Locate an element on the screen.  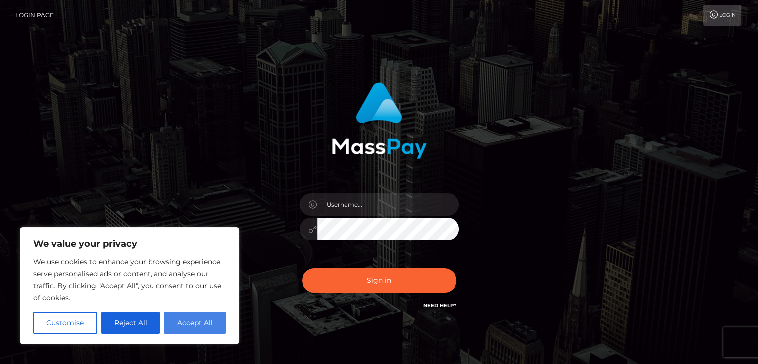
input: Username... is located at coordinates (388, 204).